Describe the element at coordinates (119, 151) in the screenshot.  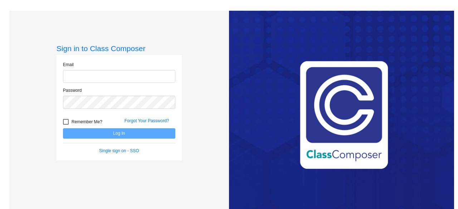
I see `a: Single sign on - SSO` at that location.